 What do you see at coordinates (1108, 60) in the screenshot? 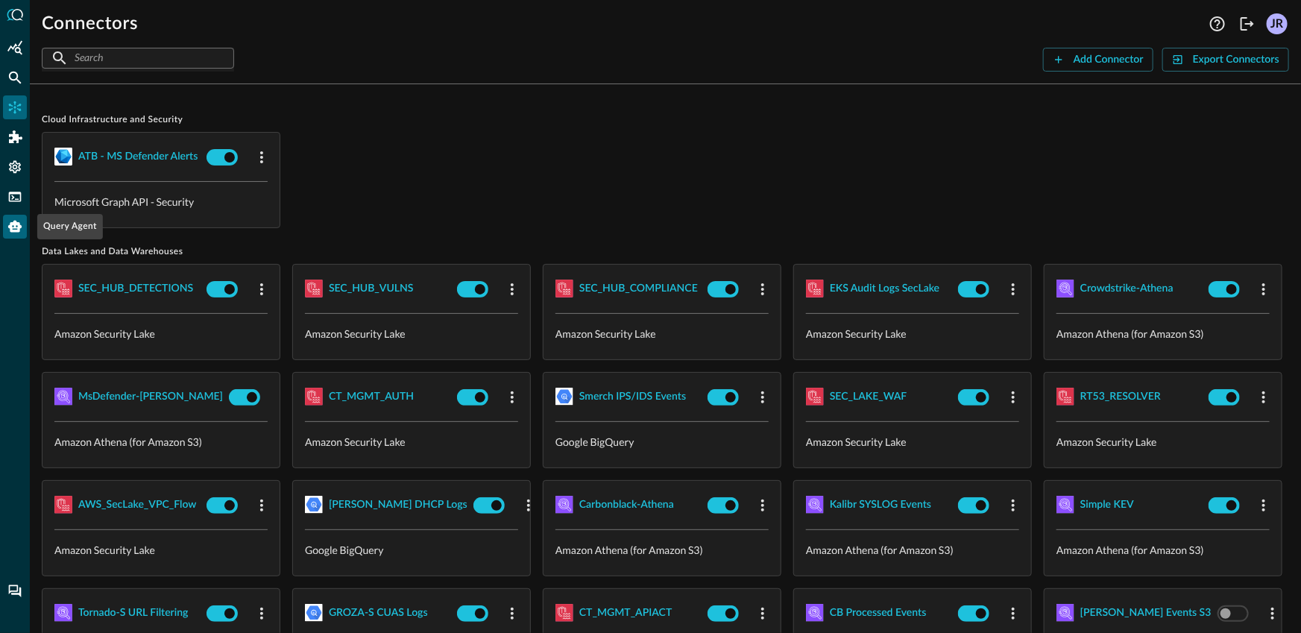
I see `div: Add Connector` at bounding box center [1108, 60].